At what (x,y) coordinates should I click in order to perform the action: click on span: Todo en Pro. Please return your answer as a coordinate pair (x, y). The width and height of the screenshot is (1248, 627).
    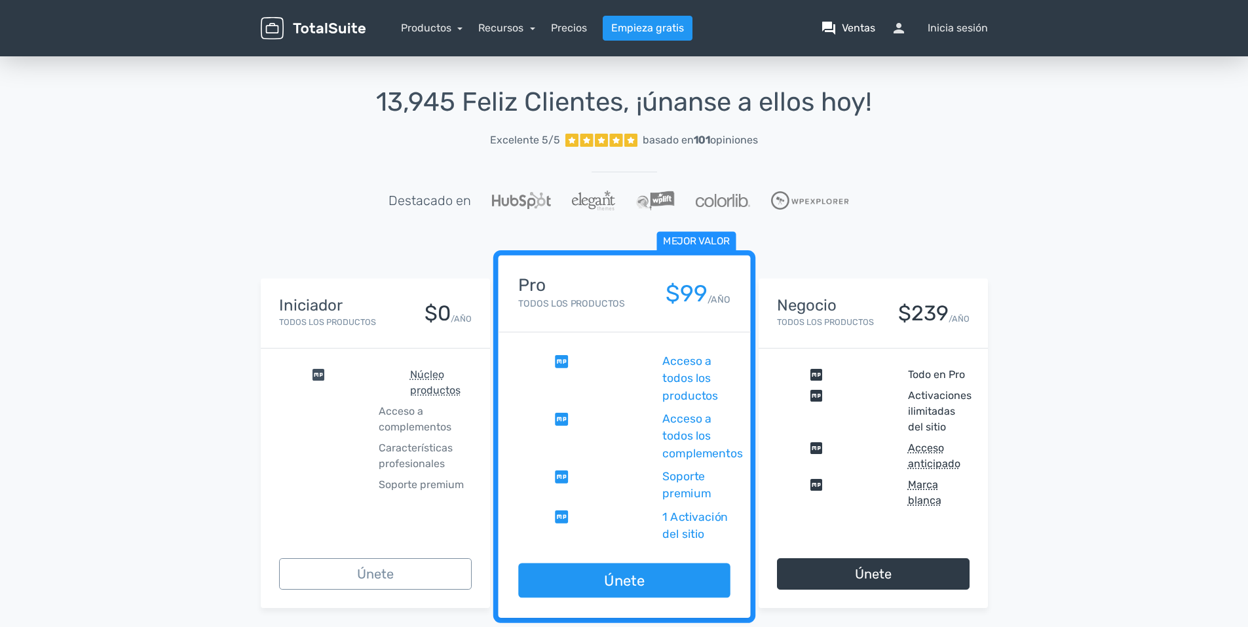
    Looking at the image, I should click on (936, 375).